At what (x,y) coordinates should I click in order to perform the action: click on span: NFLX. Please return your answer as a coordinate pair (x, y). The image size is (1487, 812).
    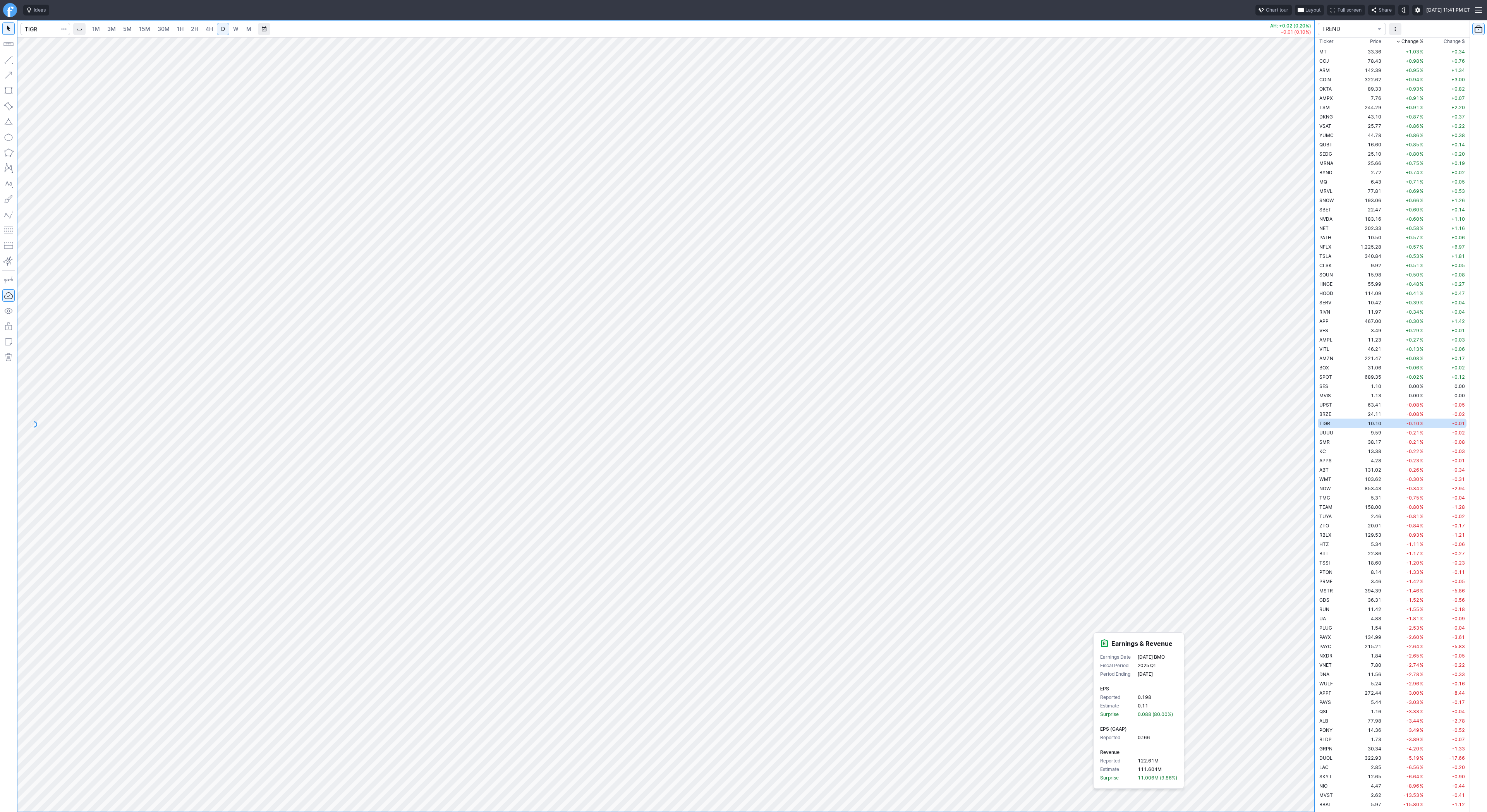
    Looking at the image, I should click on (1325, 247).